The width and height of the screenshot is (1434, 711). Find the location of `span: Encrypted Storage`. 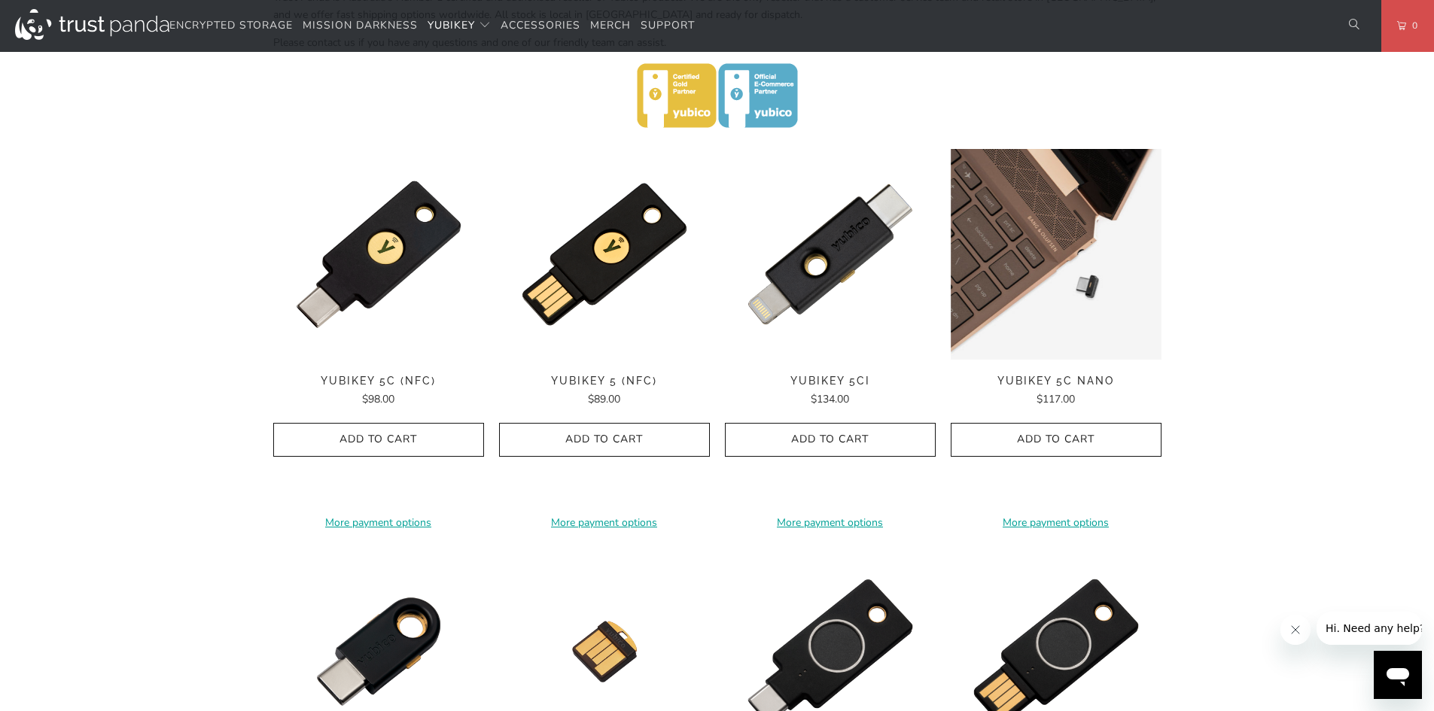

span: Encrypted Storage is located at coordinates (231, 25).